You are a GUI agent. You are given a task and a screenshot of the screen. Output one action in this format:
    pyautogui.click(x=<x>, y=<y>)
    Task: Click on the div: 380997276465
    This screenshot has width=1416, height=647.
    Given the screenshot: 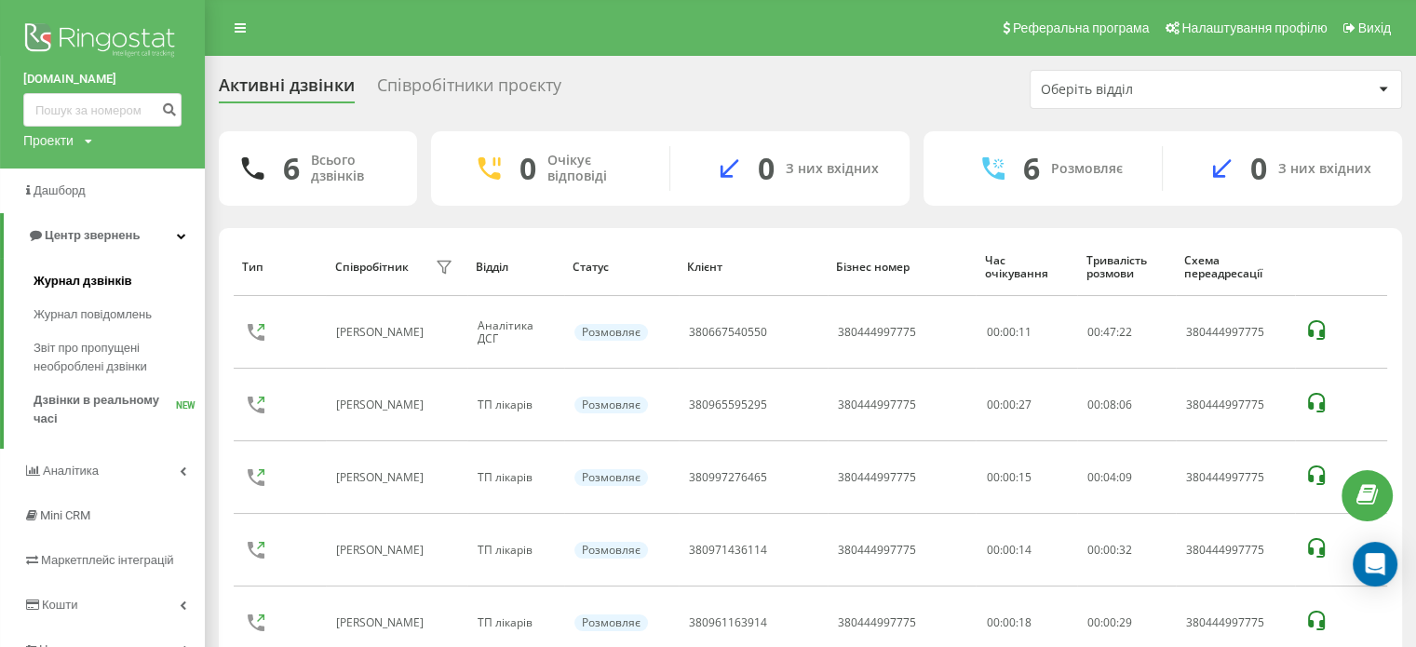 What is the action you would take?
    pyautogui.click(x=728, y=478)
    